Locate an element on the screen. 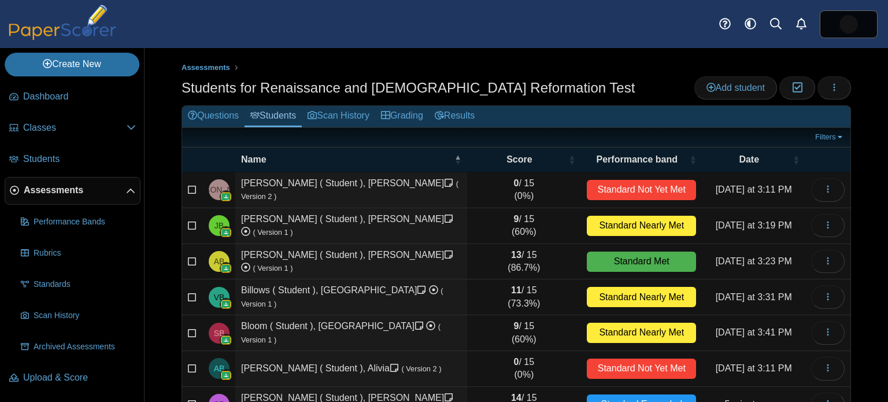 This screenshot has width=888, height=402. a: Filters is located at coordinates (830, 137).